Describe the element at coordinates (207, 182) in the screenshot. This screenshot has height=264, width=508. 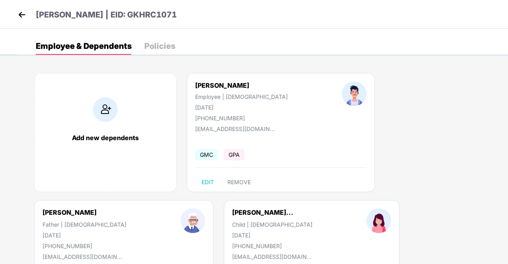
I see `button: EDIT` at that location.